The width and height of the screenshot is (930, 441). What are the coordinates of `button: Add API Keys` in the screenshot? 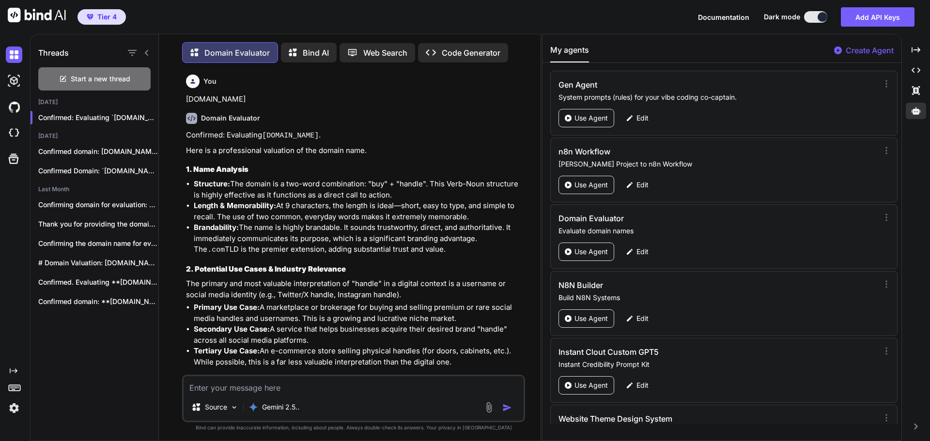 It's located at (878, 17).